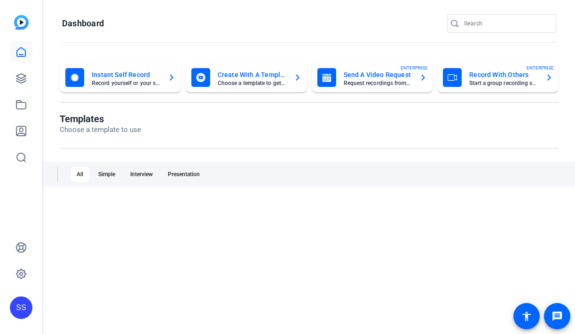 The image size is (575, 334). What do you see at coordinates (252, 83) in the screenshot?
I see `mat-card-subtitle: Choose a template to get started` at bounding box center [252, 83].